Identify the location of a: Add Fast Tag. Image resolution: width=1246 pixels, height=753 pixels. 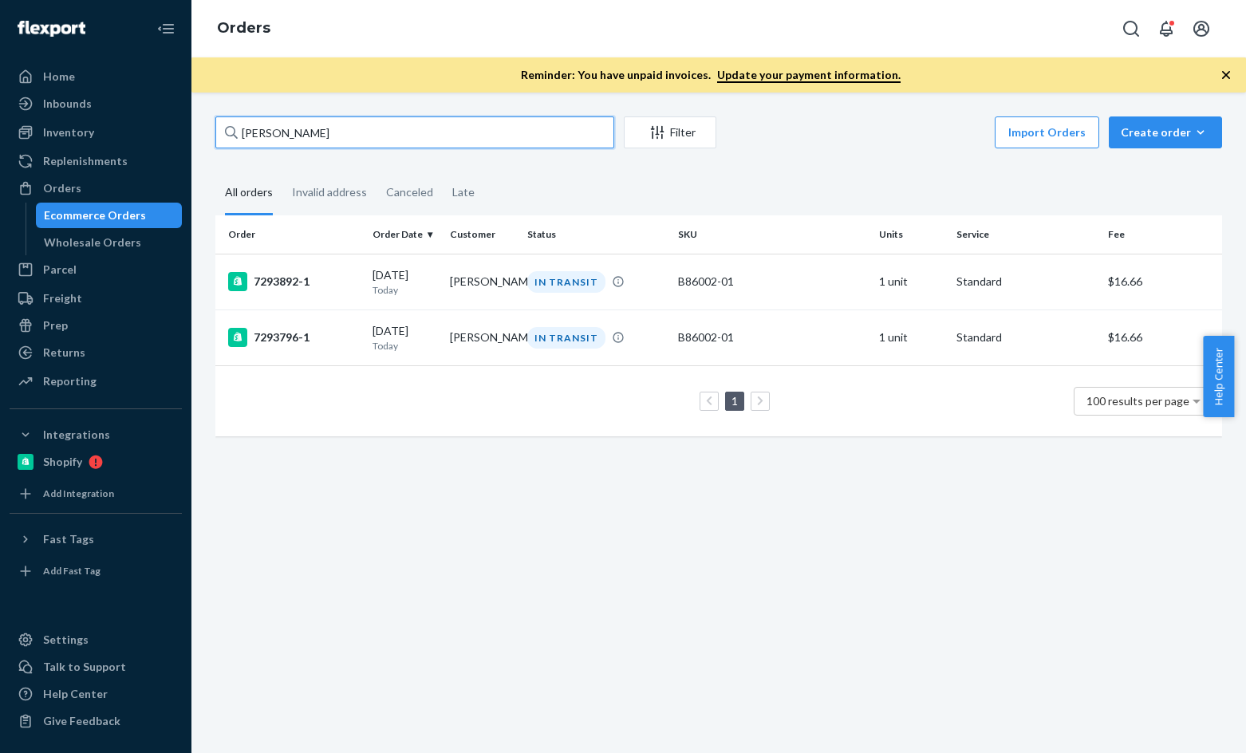
(96, 571).